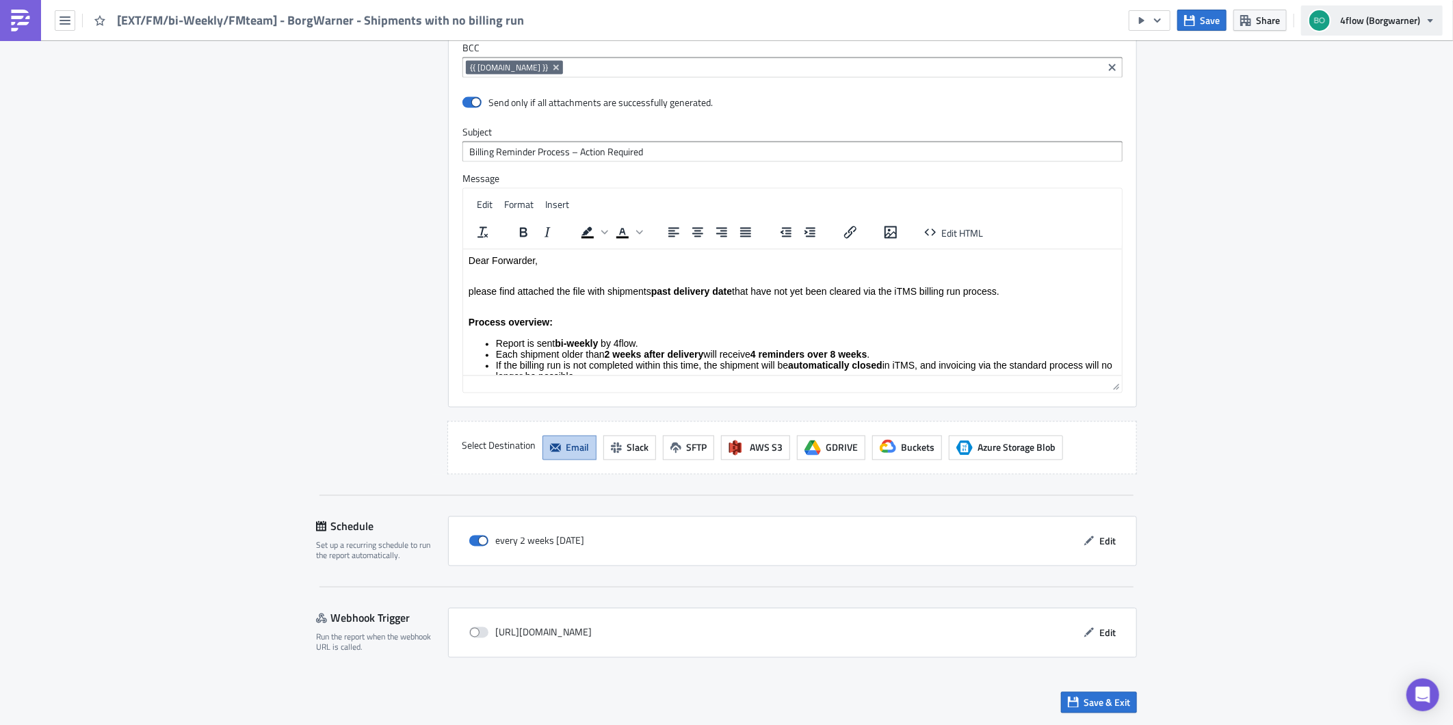 The width and height of the screenshot is (1453, 725). I want to click on div: Schedule, so click(382, 527).